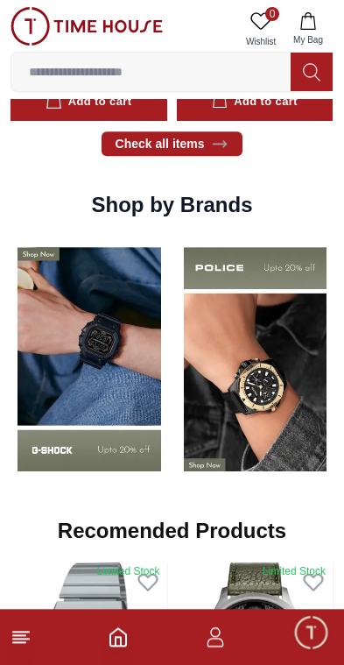 The height and width of the screenshot is (665, 344). What do you see at coordinates (308, 29) in the screenshot?
I see `button: My Bag` at bounding box center [308, 29].